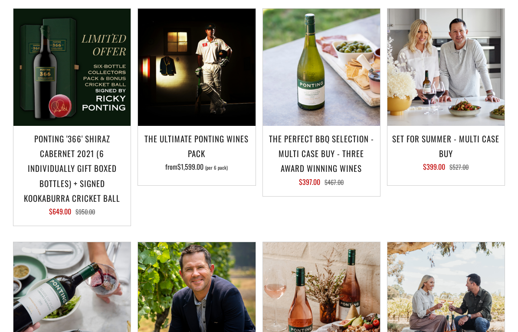  What do you see at coordinates (459, 167) in the screenshot?
I see `span: $527.00` at bounding box center [459, 167].